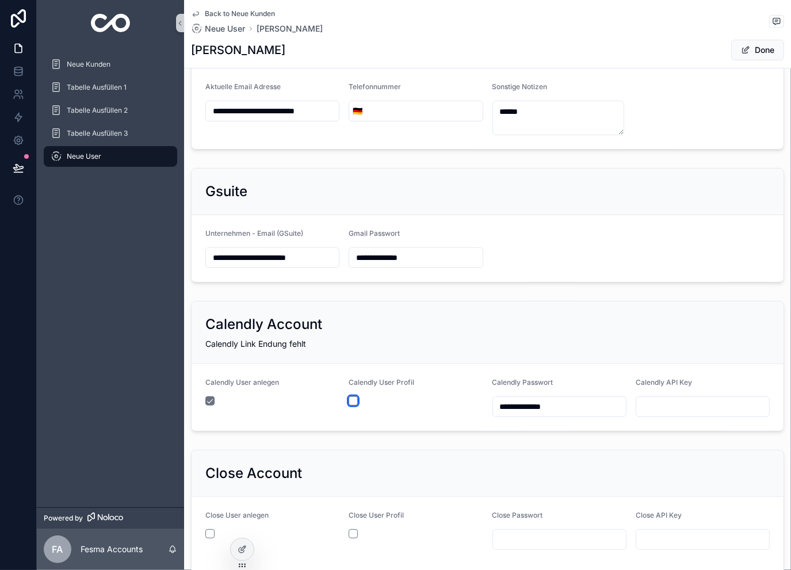 This screenshot has width=791, height=570. What do you see at coordinates (110, 133) in the screenshot?
I see `a: Tabelle Ausfüllen 3` at bounding box center [110, 133].